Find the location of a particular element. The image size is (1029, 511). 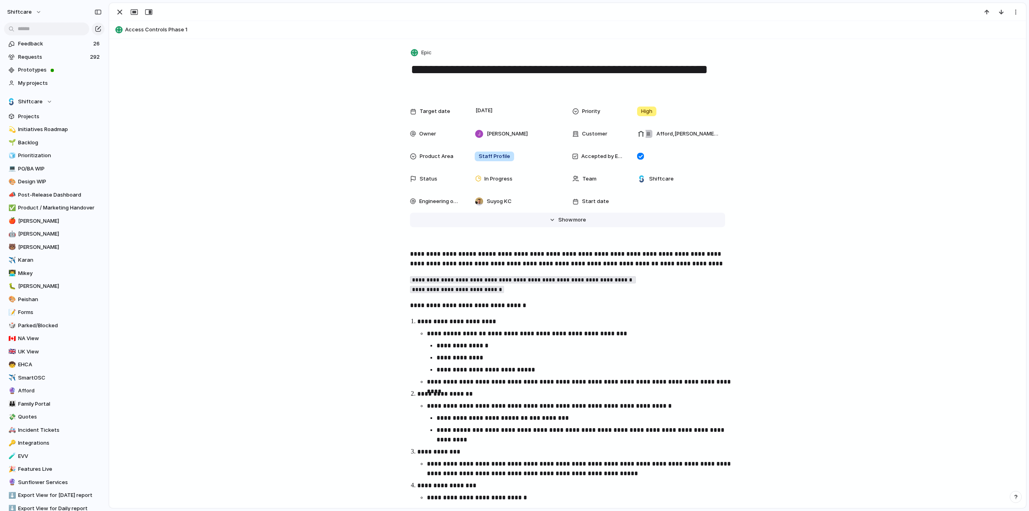

div: 🇨🇦NA View is located at coordinates (54, 338).